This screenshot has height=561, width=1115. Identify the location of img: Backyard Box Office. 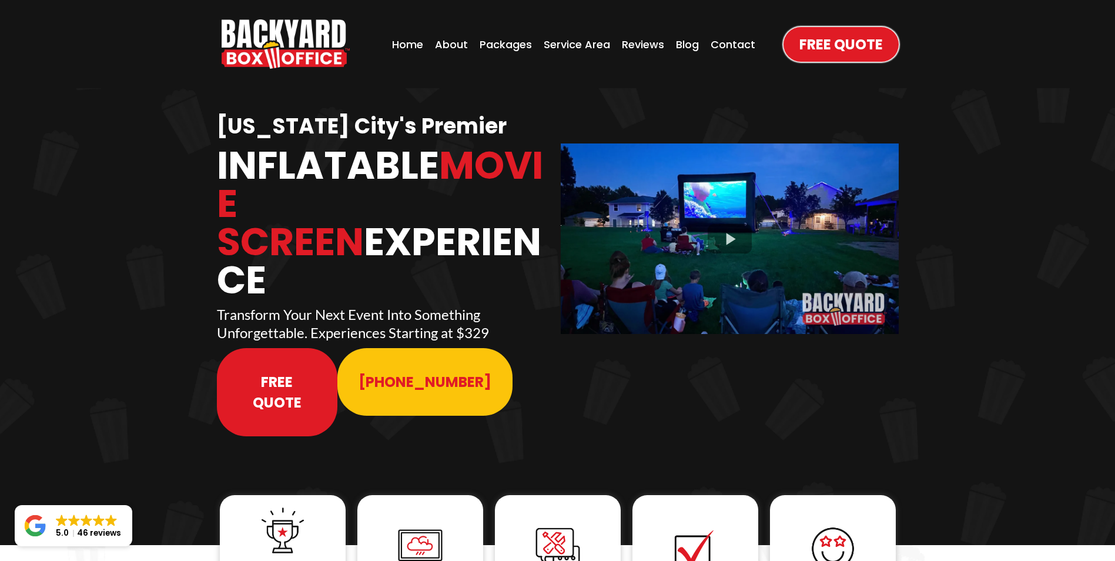
(286, 44).